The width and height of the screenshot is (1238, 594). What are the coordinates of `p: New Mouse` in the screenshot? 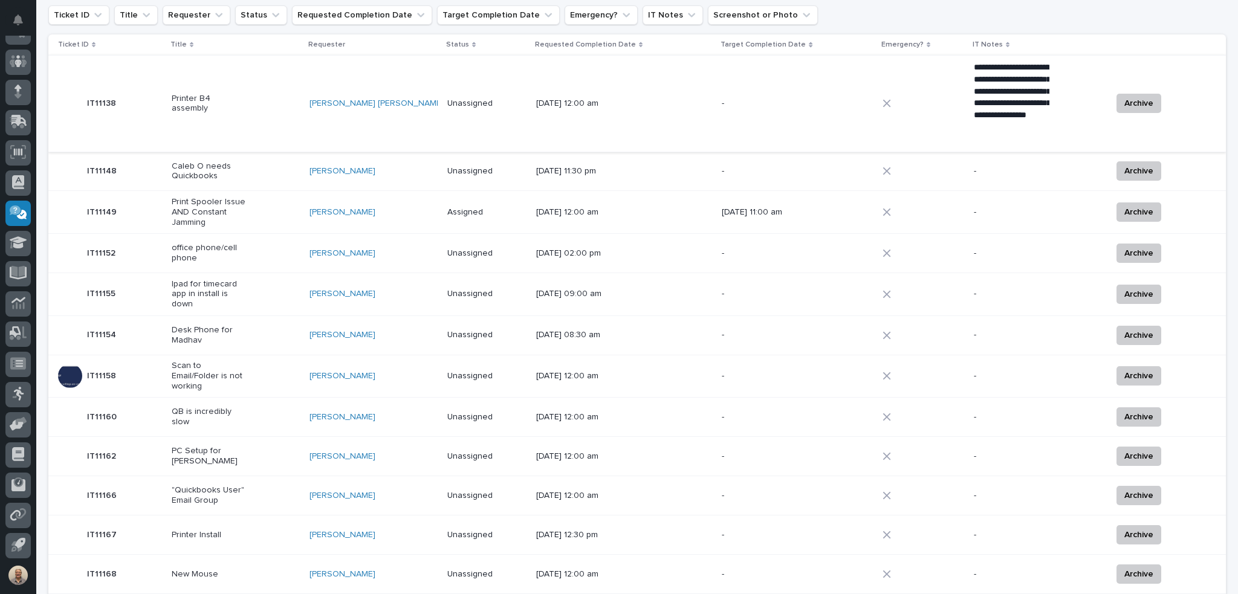 It's located at (209, 574).